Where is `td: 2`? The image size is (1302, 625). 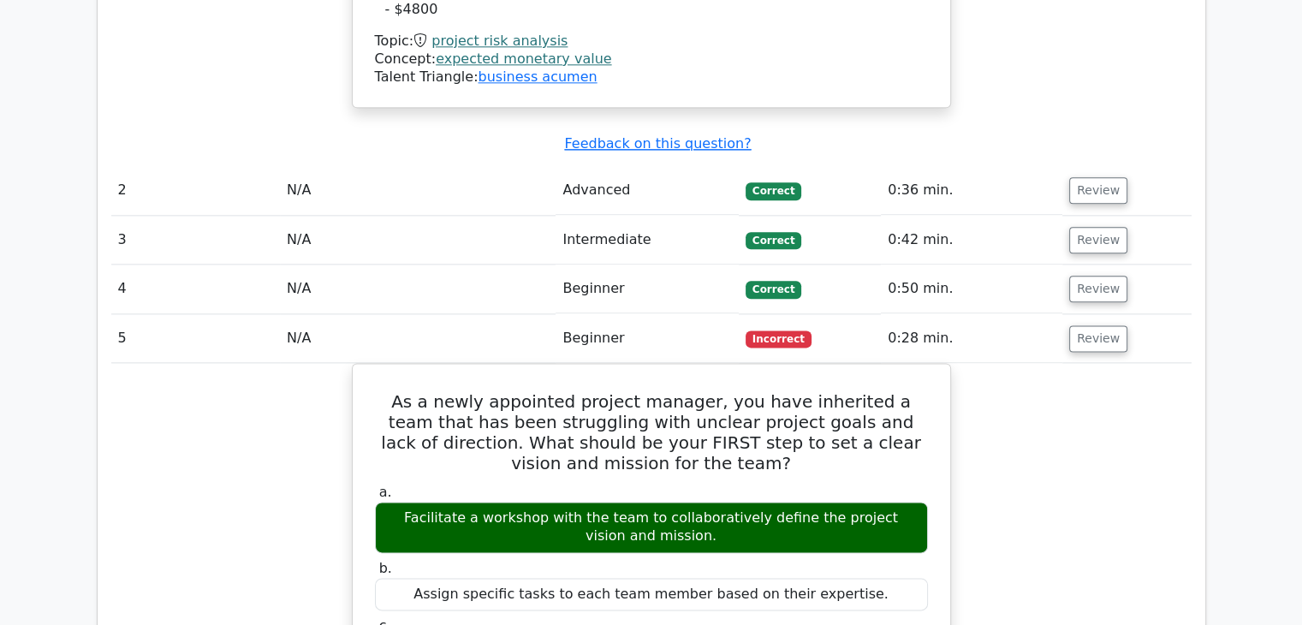
td: 2 is located at coordinates (196, 190).